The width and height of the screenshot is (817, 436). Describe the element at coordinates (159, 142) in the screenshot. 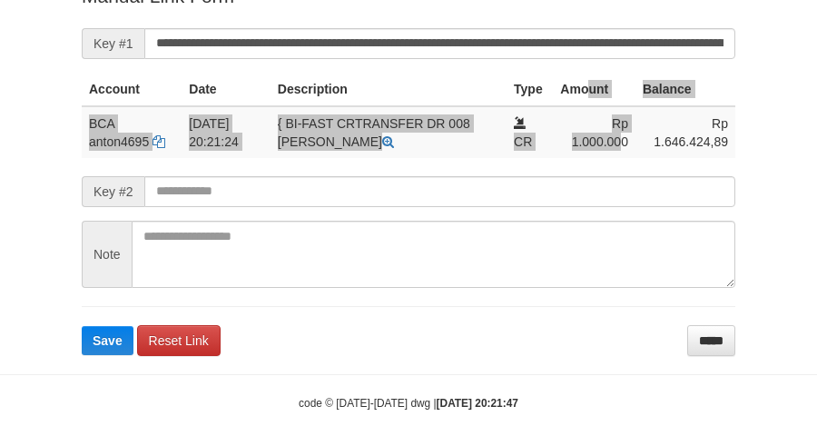

I see `a: Copy anton4695 to clipboard` at that location.